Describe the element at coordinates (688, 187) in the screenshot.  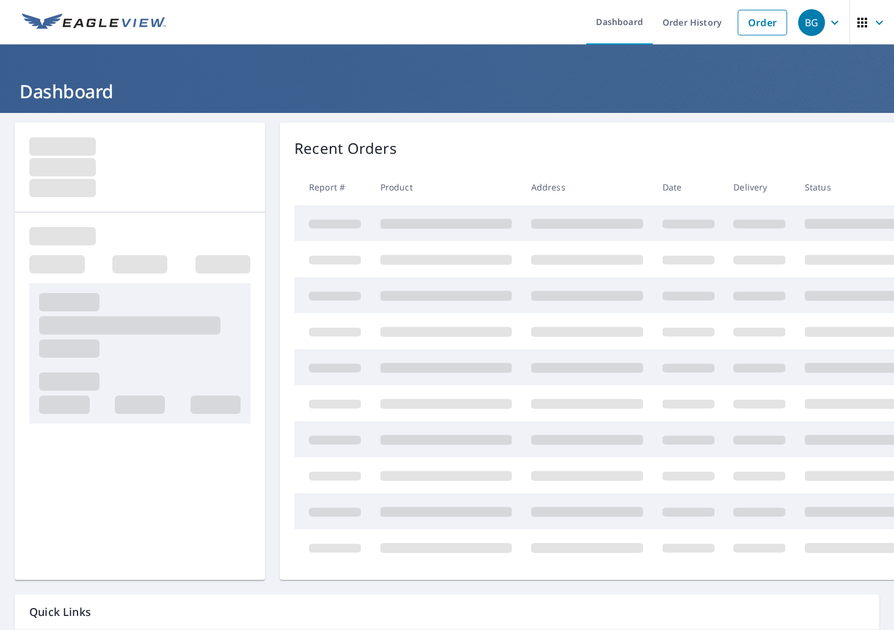
I see `th: Date` at that location.